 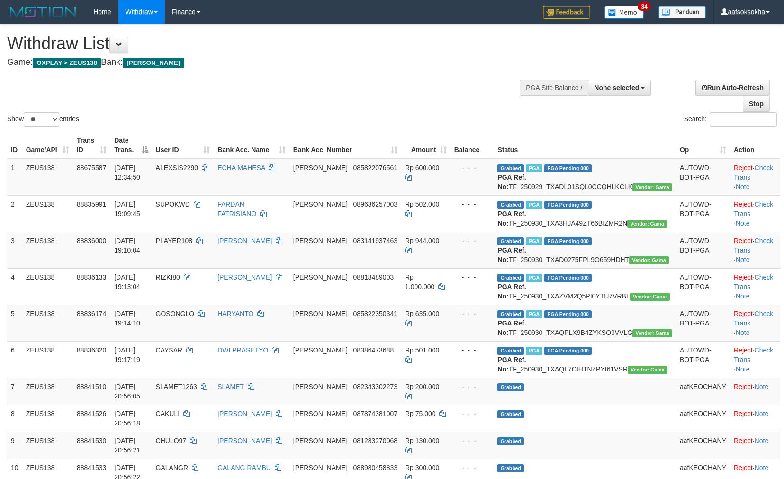 What do you see at coordinates (585, 323) in the screenshot?
I see `td: TF_250930_TXAQPLX9B4ZYKSO3VVLG` at bounding box center [585, 323].